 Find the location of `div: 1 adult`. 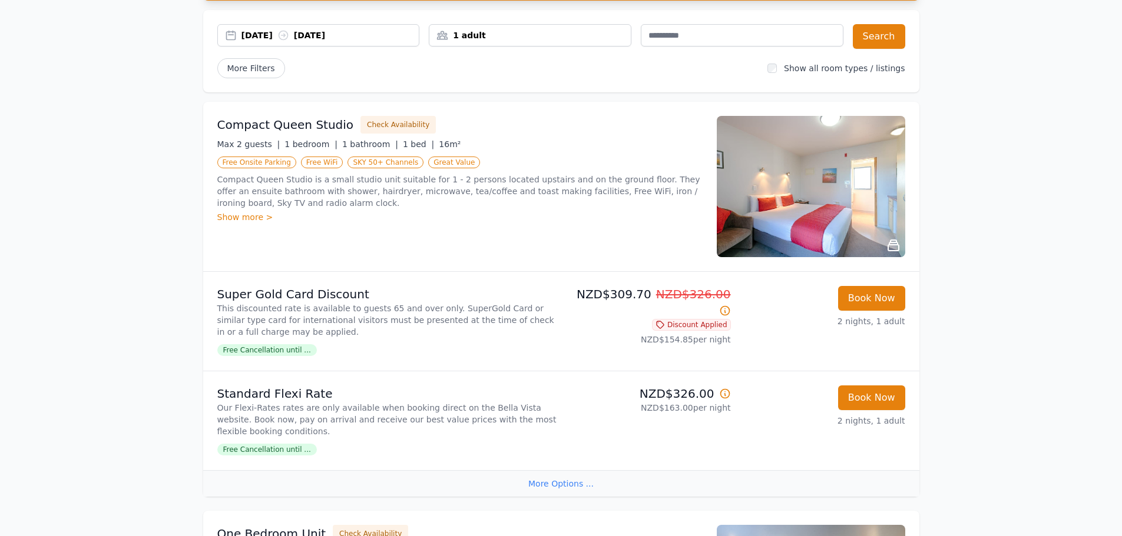

div: 1 adult is located at coordinates (530, 35).